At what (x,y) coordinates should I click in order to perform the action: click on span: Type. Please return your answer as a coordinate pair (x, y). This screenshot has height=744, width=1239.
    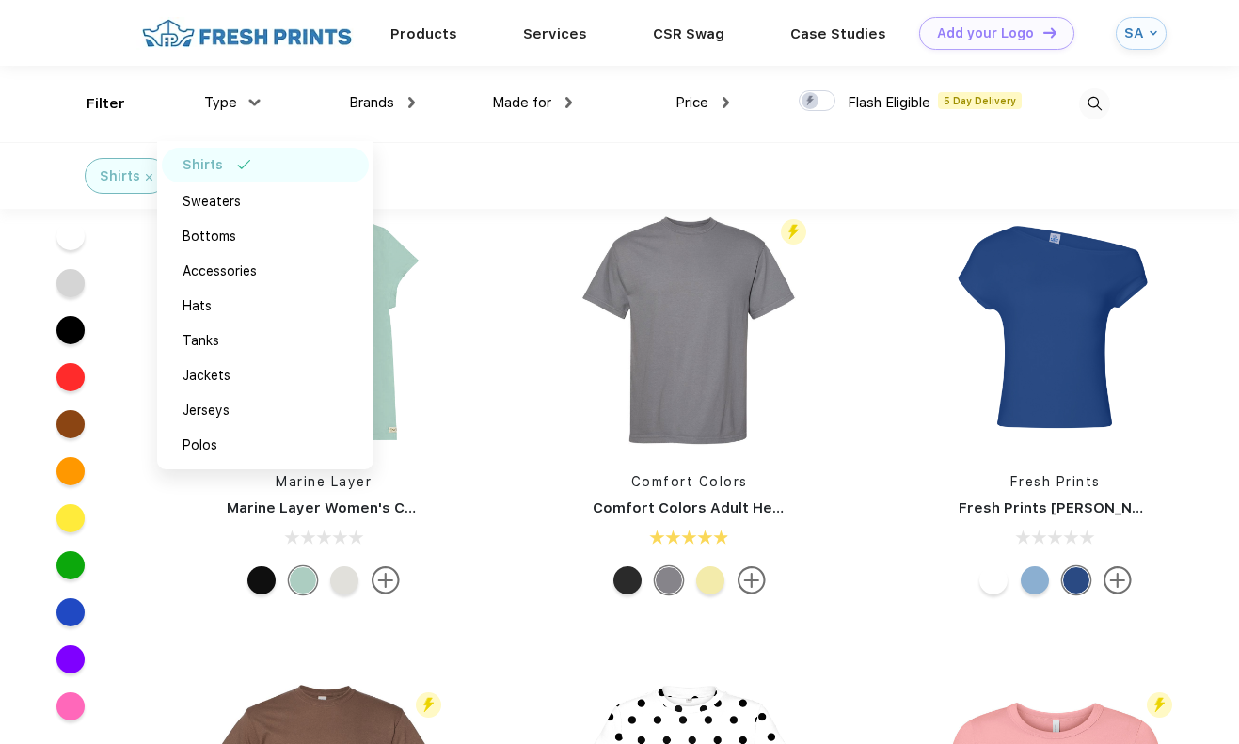
    Looking at the image, I should click on (220, 103).